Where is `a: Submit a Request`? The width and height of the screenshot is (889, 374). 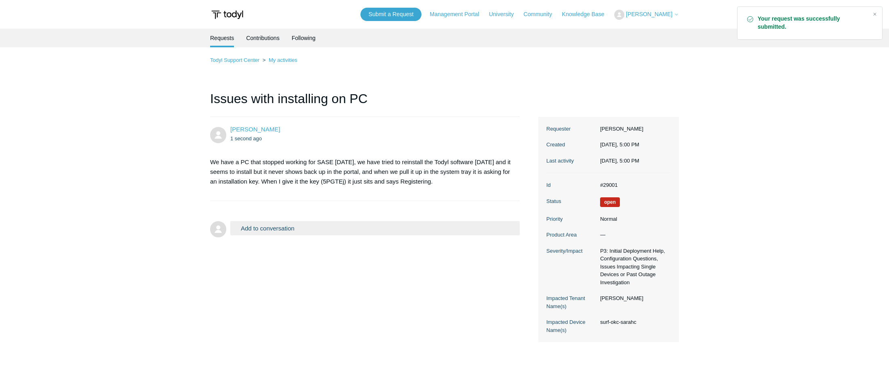
a: Submit a Request is located at coordinates (391, 14).